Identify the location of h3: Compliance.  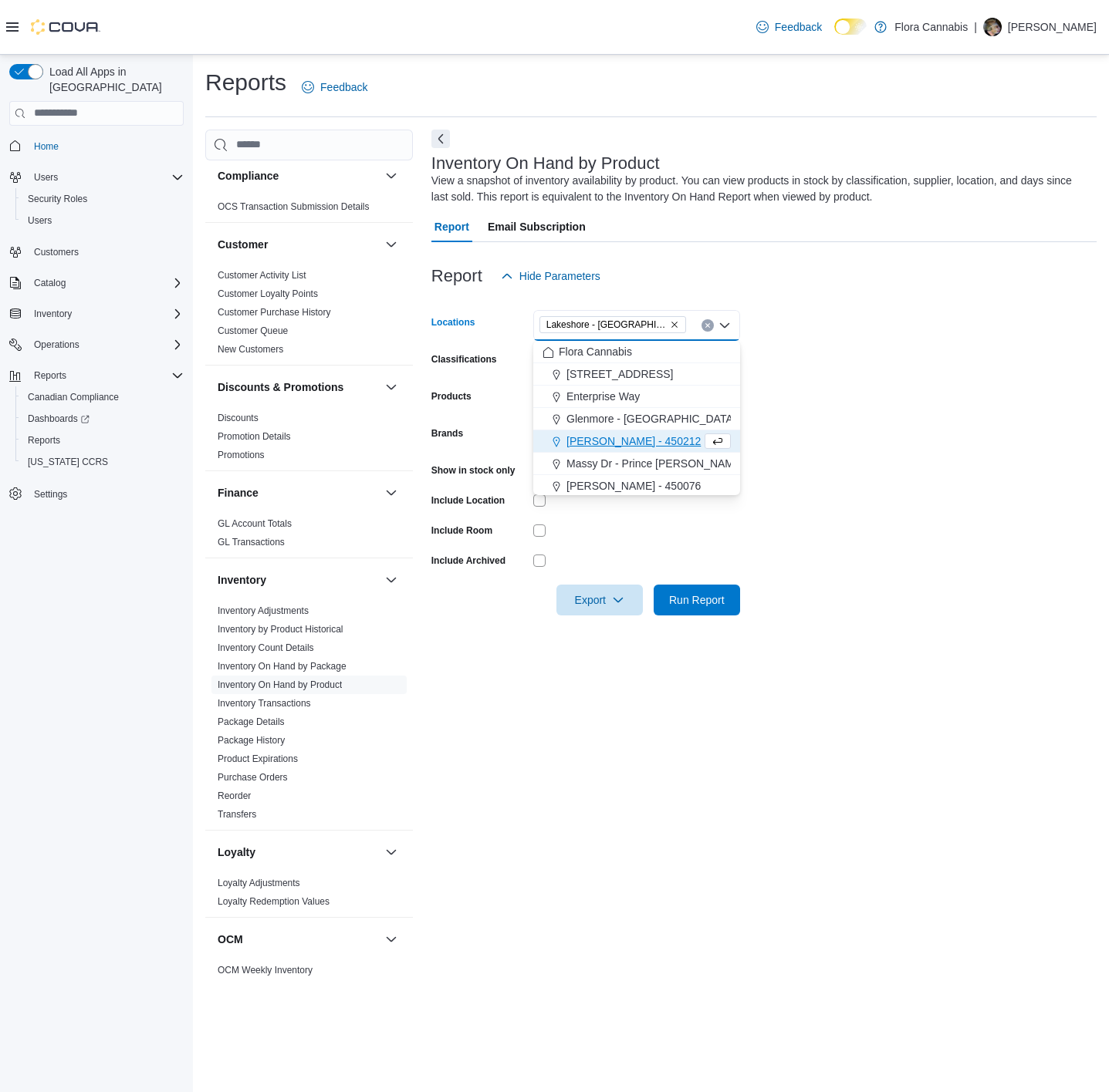
(247, 176).